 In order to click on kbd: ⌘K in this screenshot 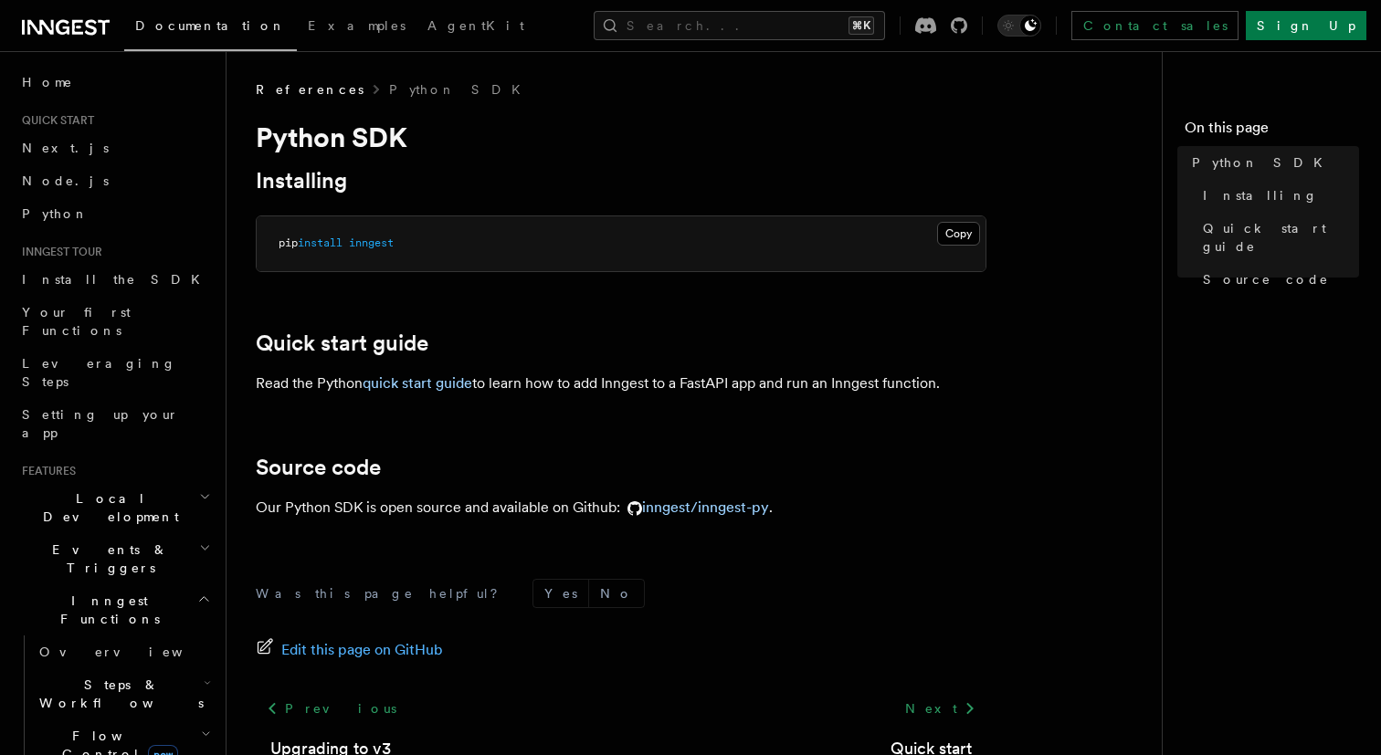, I will do `click(861, 26)`.